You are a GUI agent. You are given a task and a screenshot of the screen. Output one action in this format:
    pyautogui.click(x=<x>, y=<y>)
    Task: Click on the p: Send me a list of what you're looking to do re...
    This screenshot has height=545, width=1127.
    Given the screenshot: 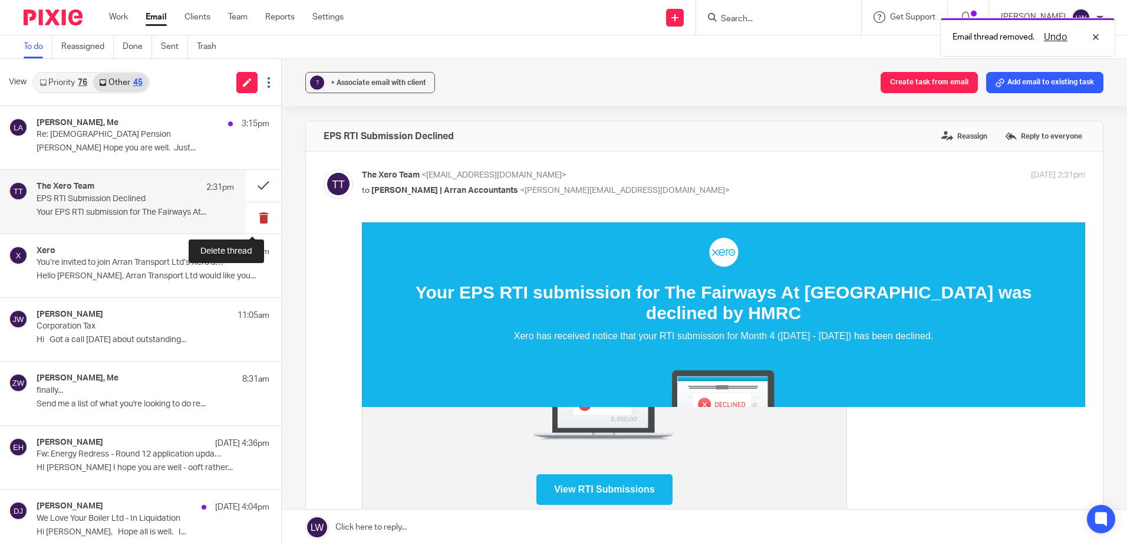 What is the action you would take?
    pyautogui.click(x=153, y=404)
    